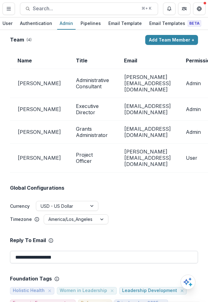 The width and height of the screenshot is (208, 302). Describe the element at coordinates (188, 282) in the screenshot. I see `button: Open AI Assistant` at that location.